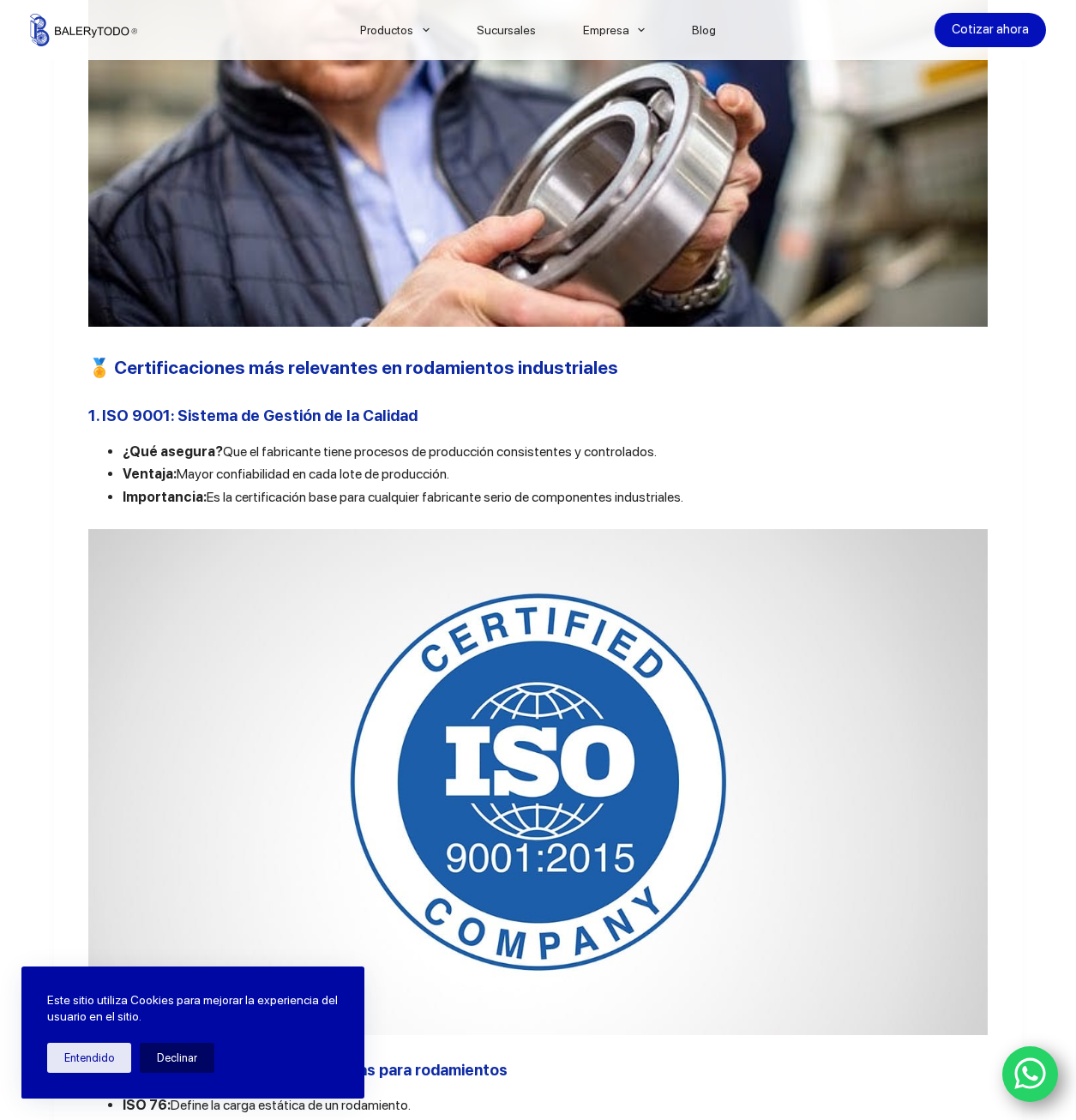  I want to click on span: Es la certificación base para cualquier fabricante serio de componentes industriales., so click(446, 496).